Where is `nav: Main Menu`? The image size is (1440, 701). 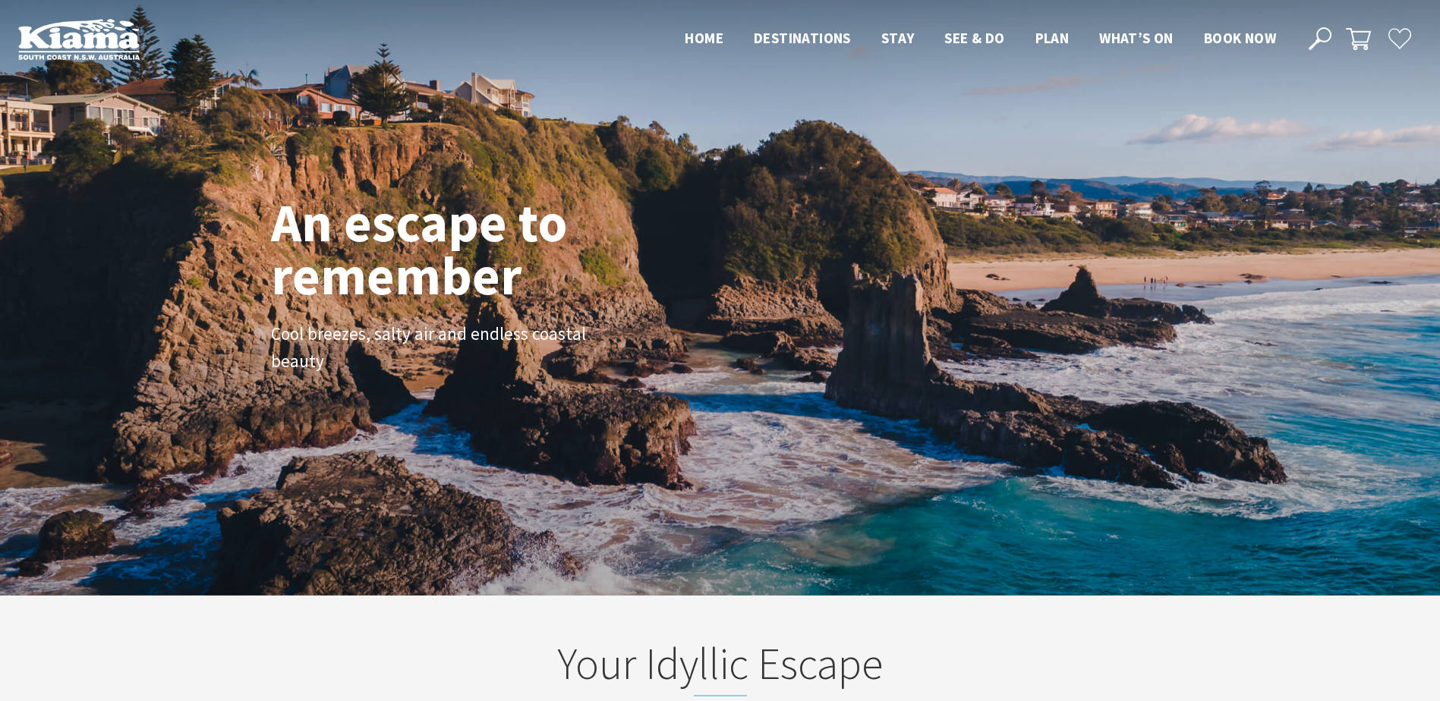 nav: Main Menu is located at coordinates (980, 39).